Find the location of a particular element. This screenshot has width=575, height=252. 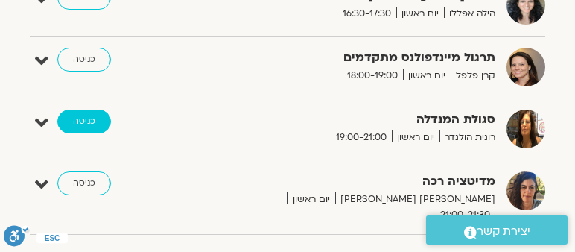

span: 16:30-17:30 is located at coordinates (367, 13).